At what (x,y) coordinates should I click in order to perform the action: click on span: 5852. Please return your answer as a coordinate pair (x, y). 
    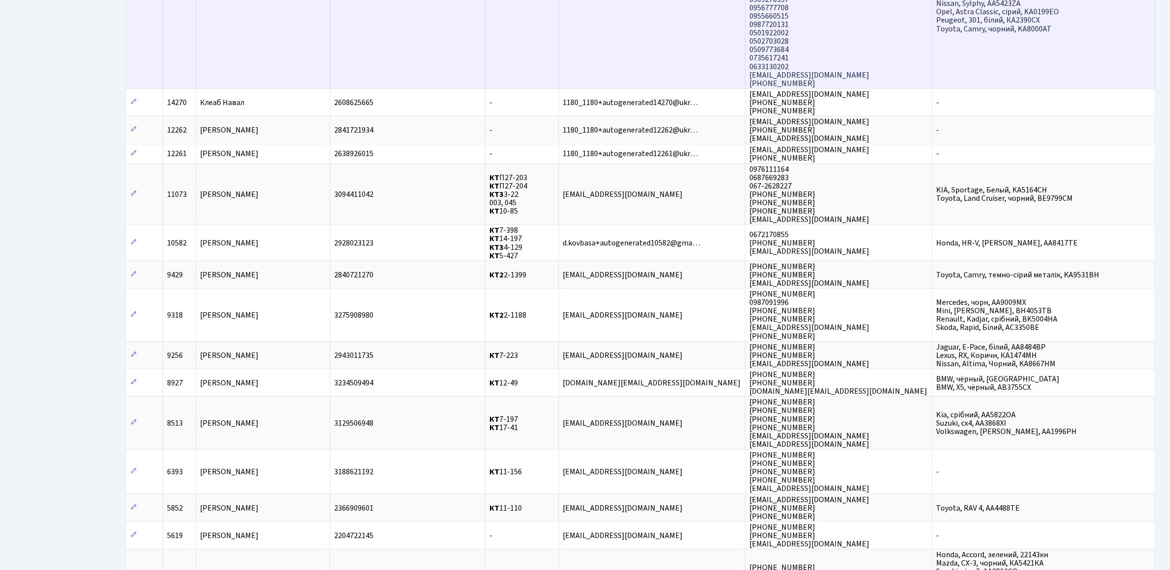
    Looking at the image, I should click on (175, 509).